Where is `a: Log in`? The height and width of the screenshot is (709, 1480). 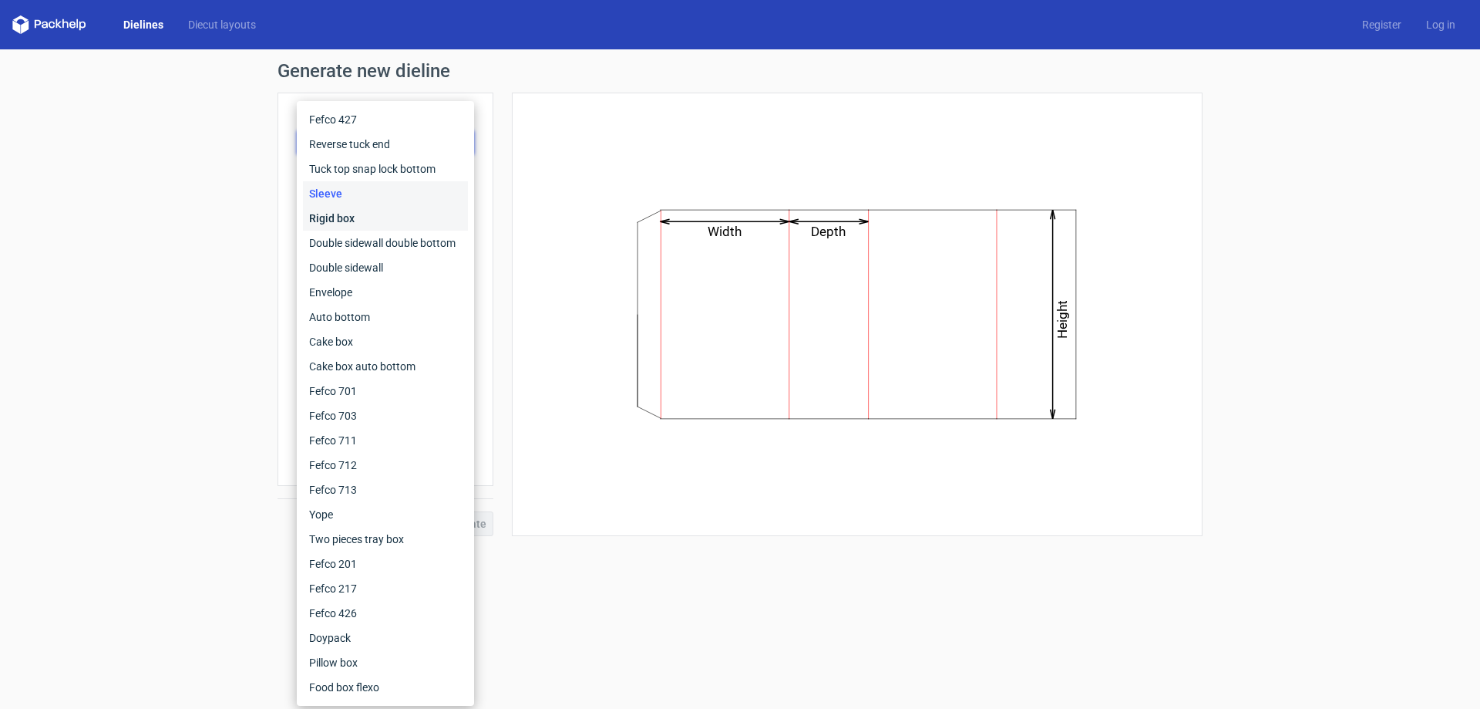 a: Log in is located at coordinates (1441, 25).